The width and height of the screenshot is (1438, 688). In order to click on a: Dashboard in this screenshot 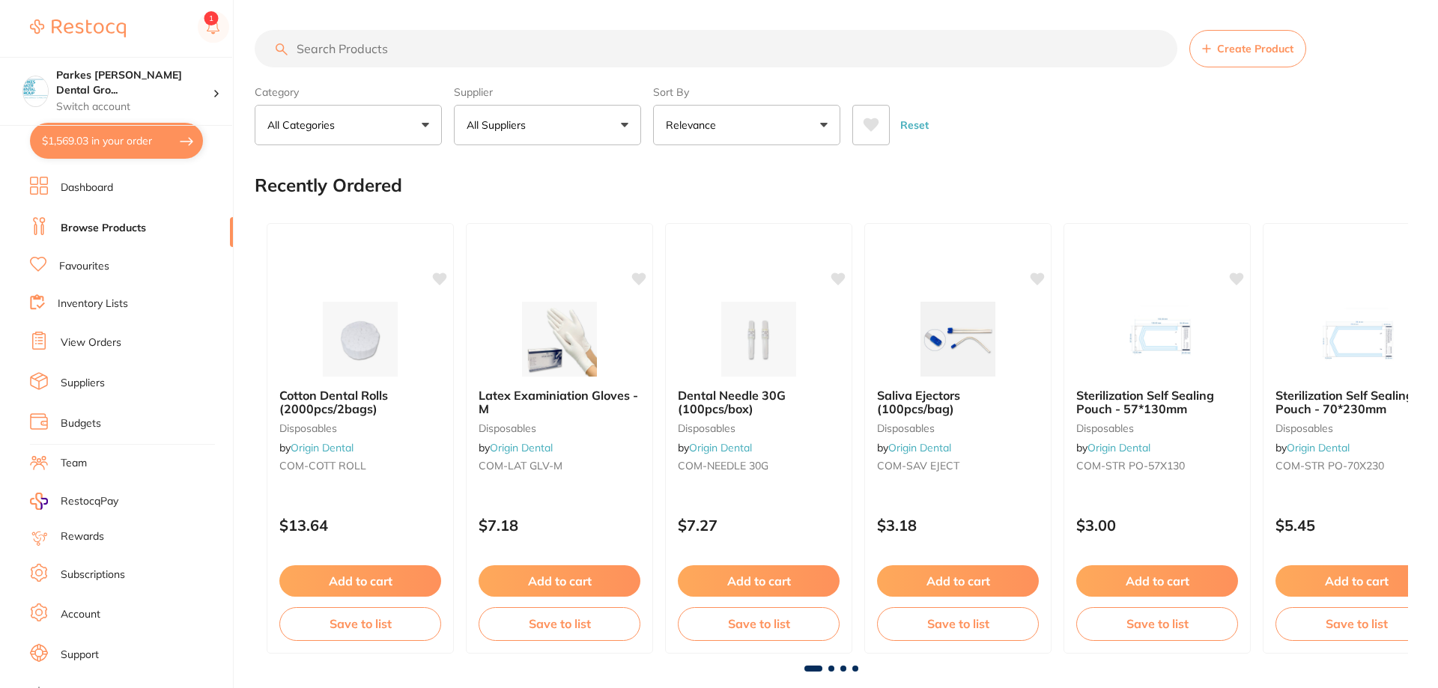, I will do `click(87, 188)`.